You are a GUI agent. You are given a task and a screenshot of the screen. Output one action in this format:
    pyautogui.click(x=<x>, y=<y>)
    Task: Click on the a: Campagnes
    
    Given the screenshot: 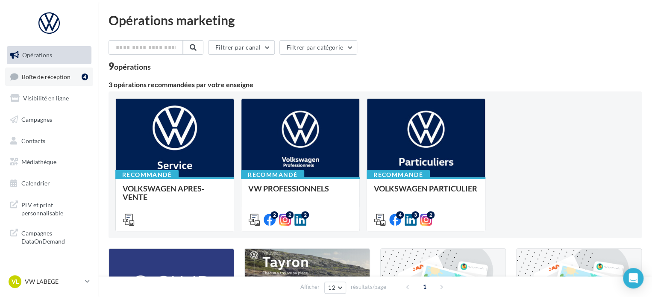 What is the action you would take?
    pyautogui.click(x=49, y=120)
    